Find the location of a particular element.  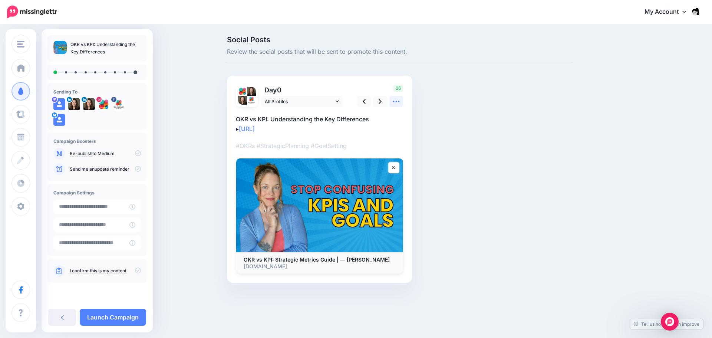

a: All Profiles is located at coordinates (302, 101).